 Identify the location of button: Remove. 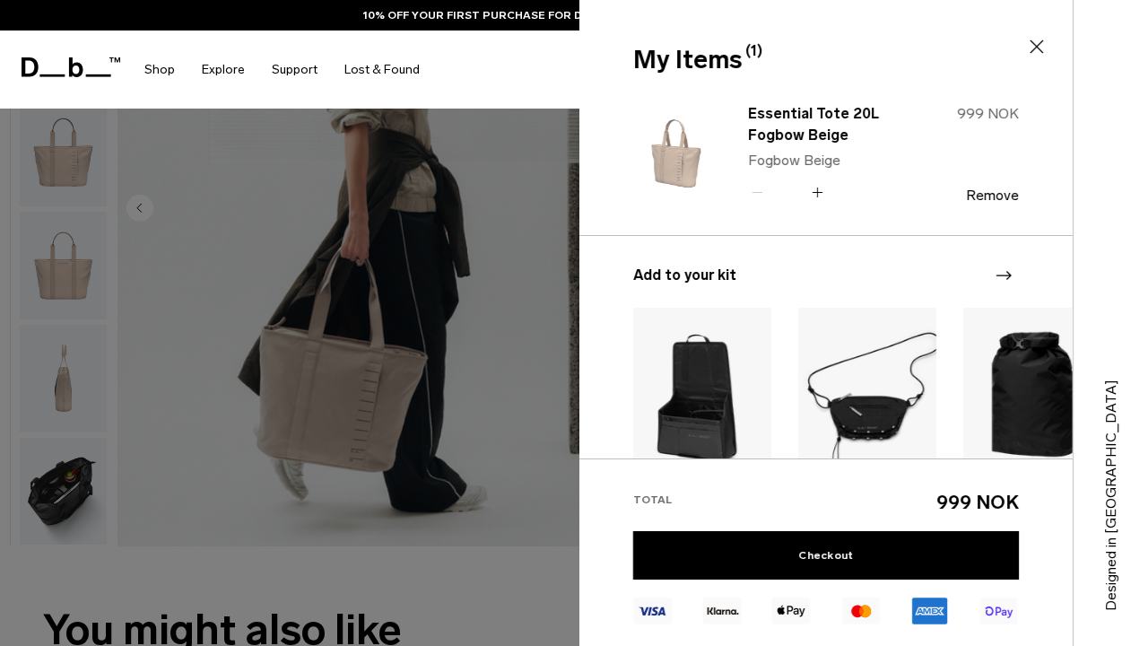
(992, 196).